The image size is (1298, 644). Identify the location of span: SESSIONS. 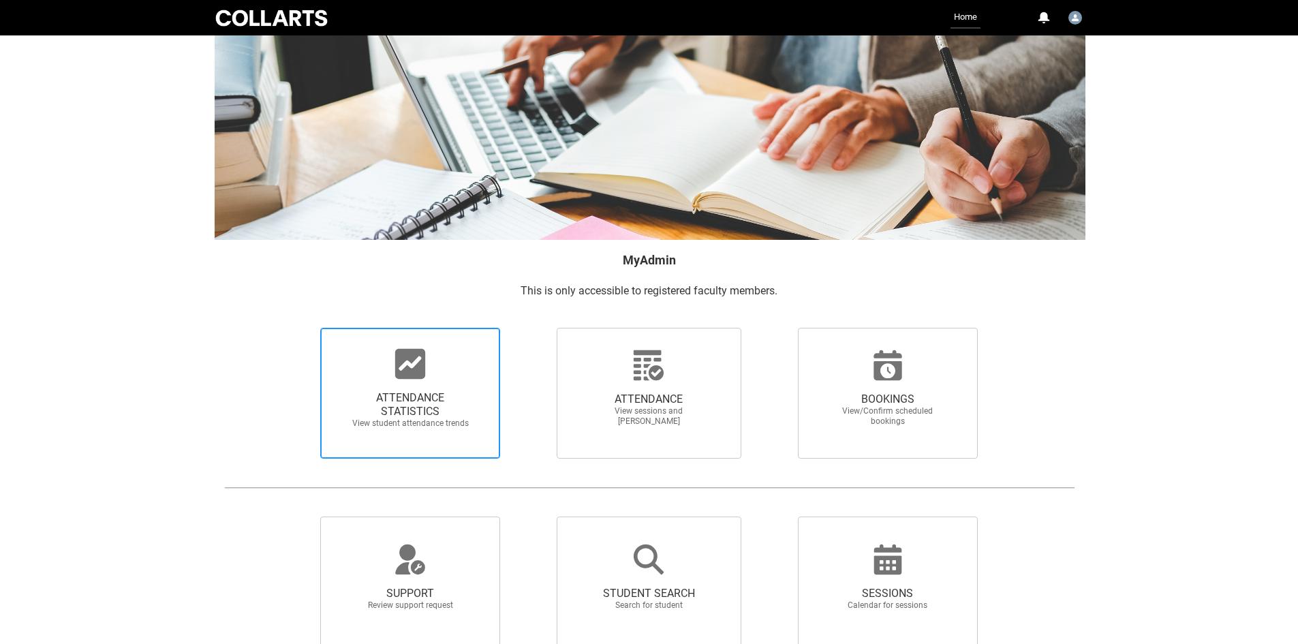
(887, 593).